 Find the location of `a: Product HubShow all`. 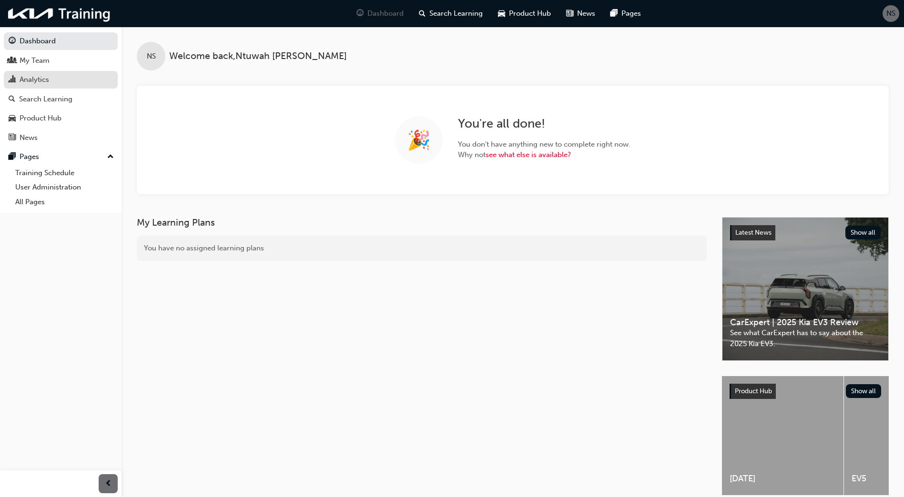

a: Product HubShow all is located at coordinates (805, 392).